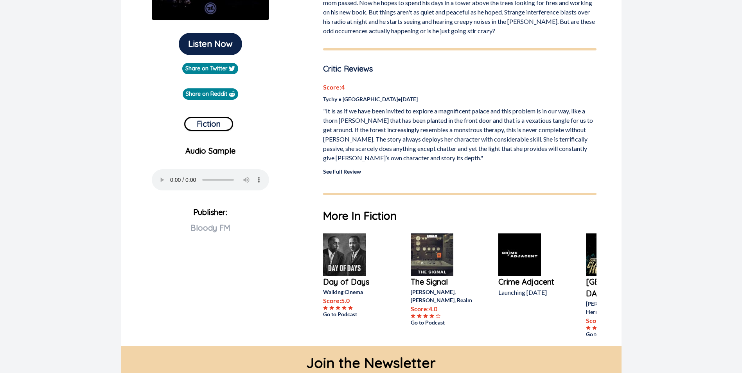  What do you see at coordinates (460, 87) in the screenshot?
I see `p: Score: 4` at bounding box center [460, 87].